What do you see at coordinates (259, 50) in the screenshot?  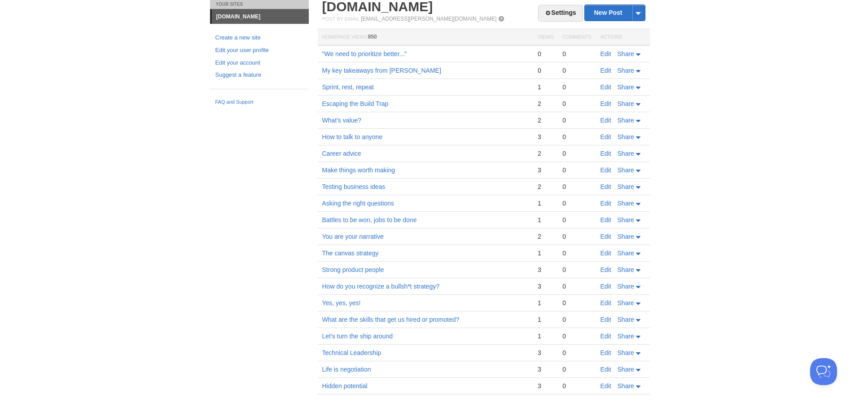 I see `a: Edit your user profile` at bounding box center [259, 50].